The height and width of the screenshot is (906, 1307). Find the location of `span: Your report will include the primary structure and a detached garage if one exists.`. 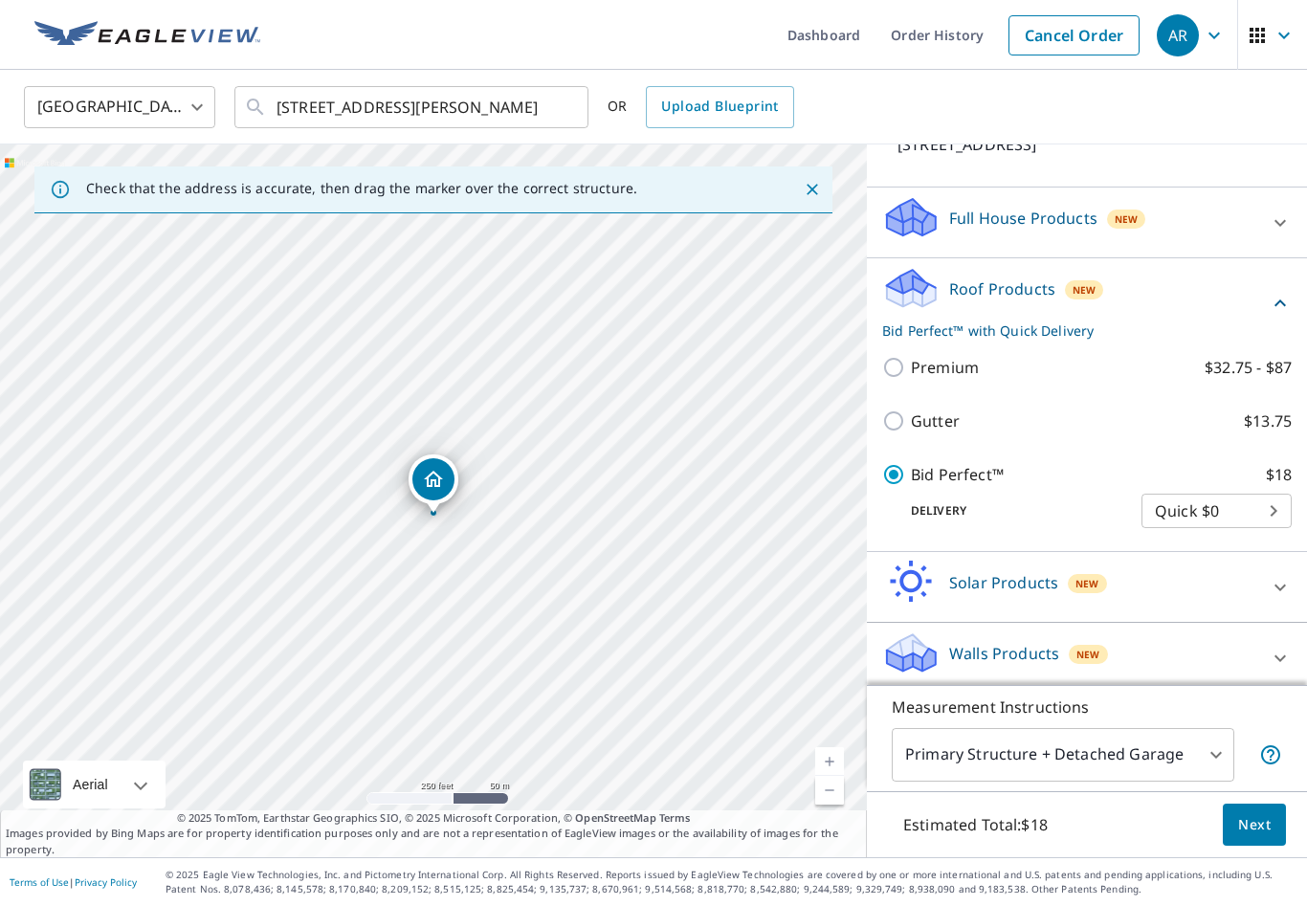

span: Your report will include the primary structure and a detached garage if one exists. is located at coordinates (1271, 755).